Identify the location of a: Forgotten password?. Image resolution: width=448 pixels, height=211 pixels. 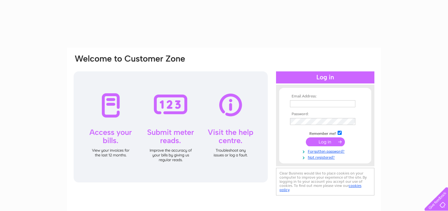
(326, 151).